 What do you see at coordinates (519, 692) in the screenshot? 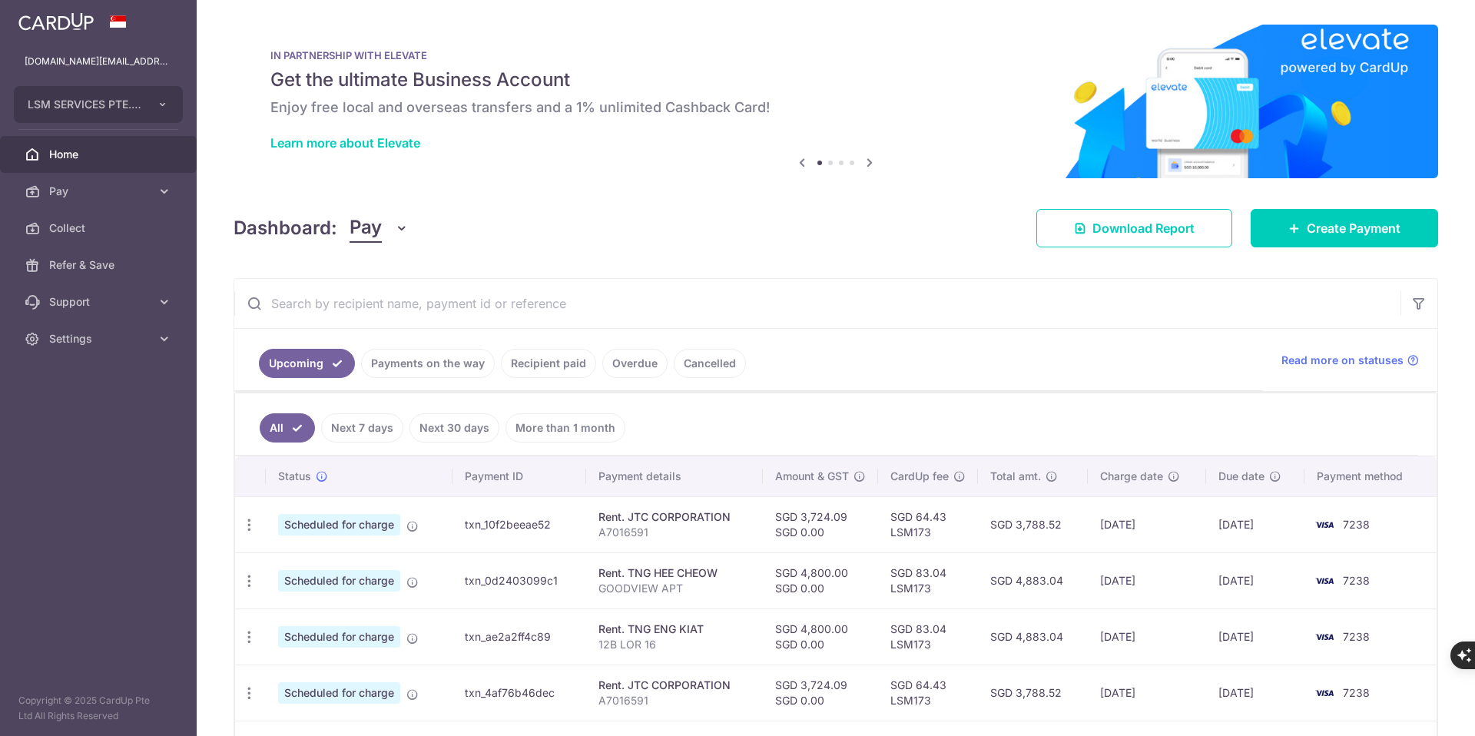
I see `td: txn_4af76b46dec` at bounding box center [519, 692].